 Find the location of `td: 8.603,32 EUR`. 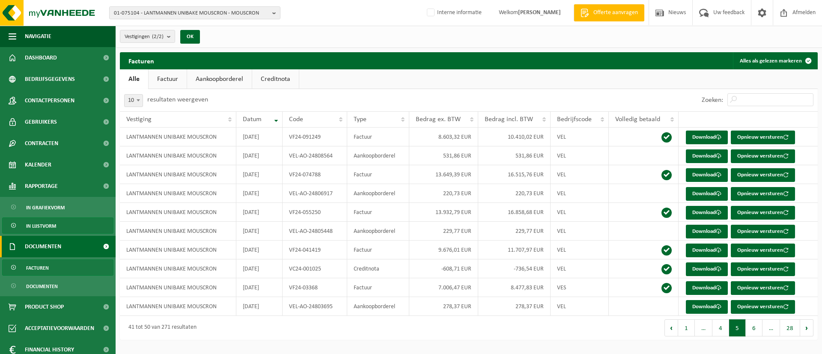

td: 8.603,32 EUR is located at coordinates (443, 137).